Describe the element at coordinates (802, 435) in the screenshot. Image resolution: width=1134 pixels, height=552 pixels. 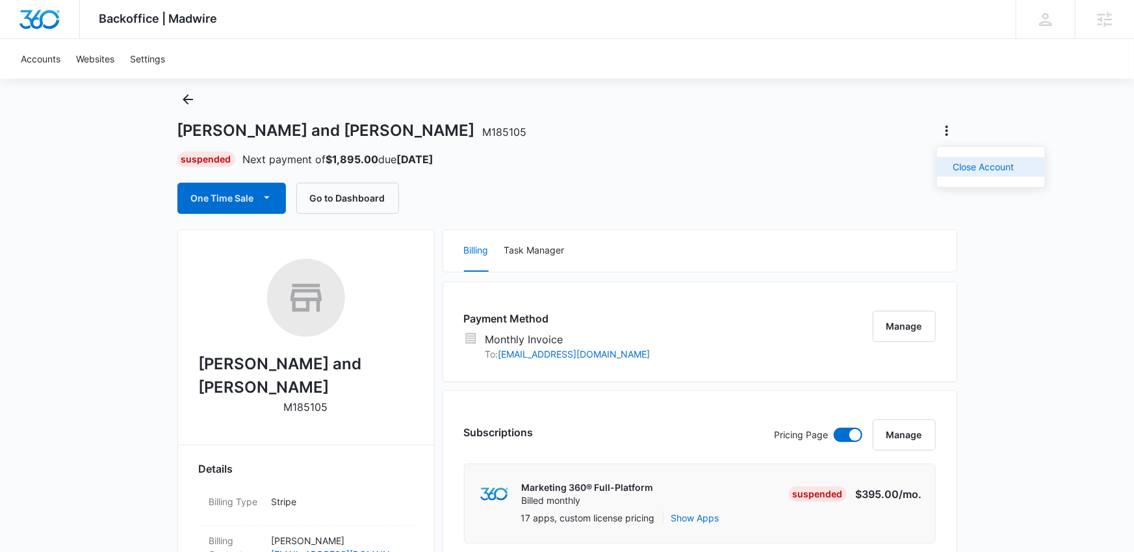
I see `p: Pricing Page` at that location.